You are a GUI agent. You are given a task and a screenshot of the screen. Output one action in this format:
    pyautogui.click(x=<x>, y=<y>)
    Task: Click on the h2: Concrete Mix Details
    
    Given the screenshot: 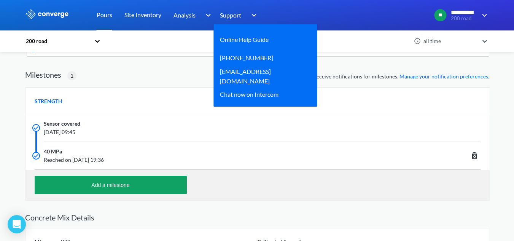 What is the action you would take?
    pyautogui.click(x=257, y=217)
    